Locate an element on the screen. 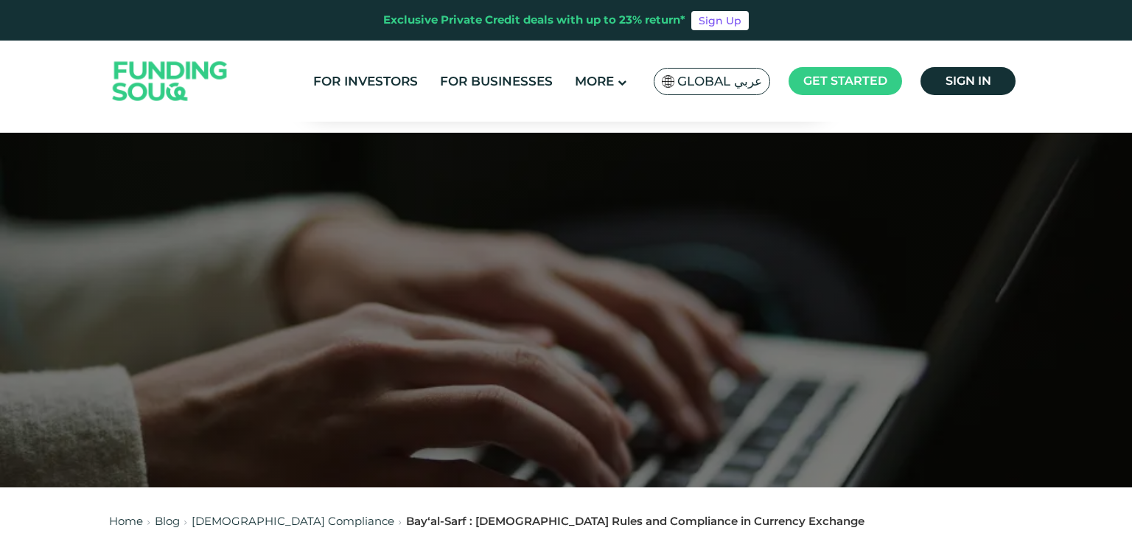 Image resolution: width=1132 pixels, height=539 pixels. img: SA Flag is located at coordinates (668, 81).